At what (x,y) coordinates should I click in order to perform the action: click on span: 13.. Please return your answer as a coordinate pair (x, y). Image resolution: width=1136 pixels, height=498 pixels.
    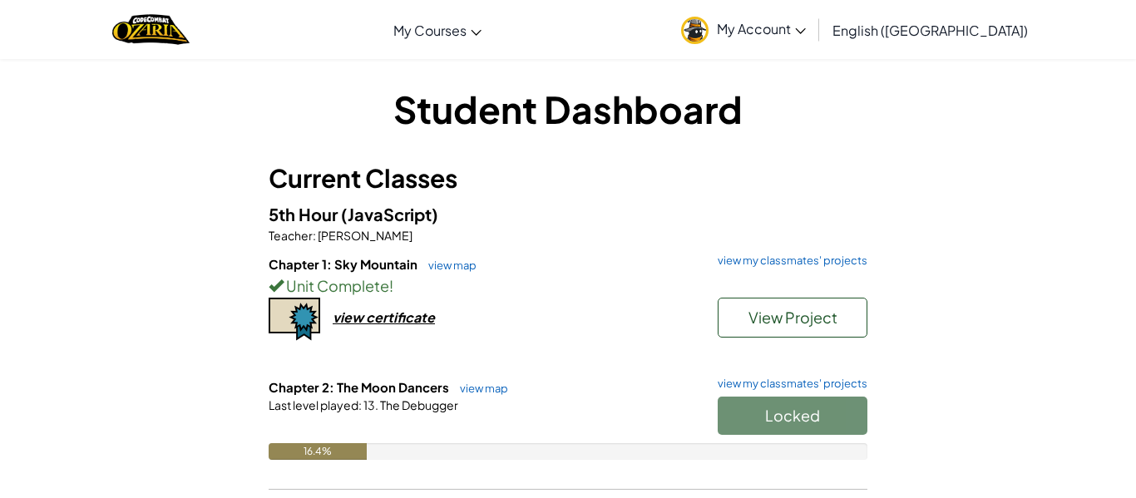
    Looking at the image, I should click on (370, 405).